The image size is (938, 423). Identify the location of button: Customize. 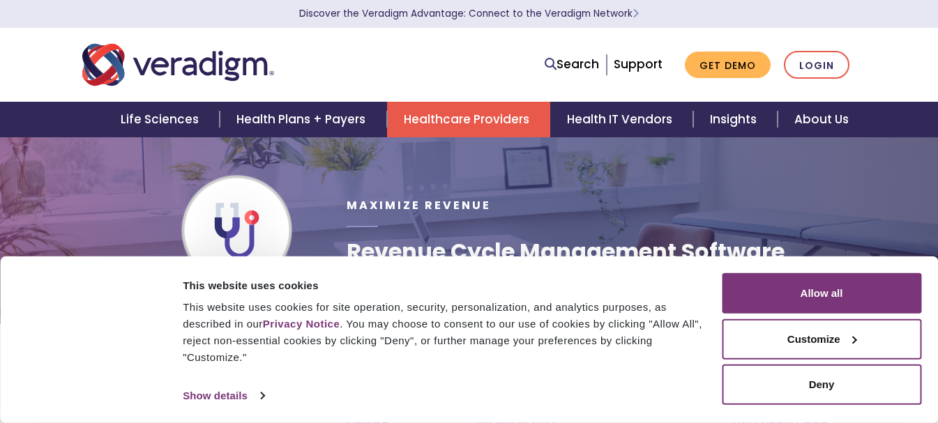
(821, 339).